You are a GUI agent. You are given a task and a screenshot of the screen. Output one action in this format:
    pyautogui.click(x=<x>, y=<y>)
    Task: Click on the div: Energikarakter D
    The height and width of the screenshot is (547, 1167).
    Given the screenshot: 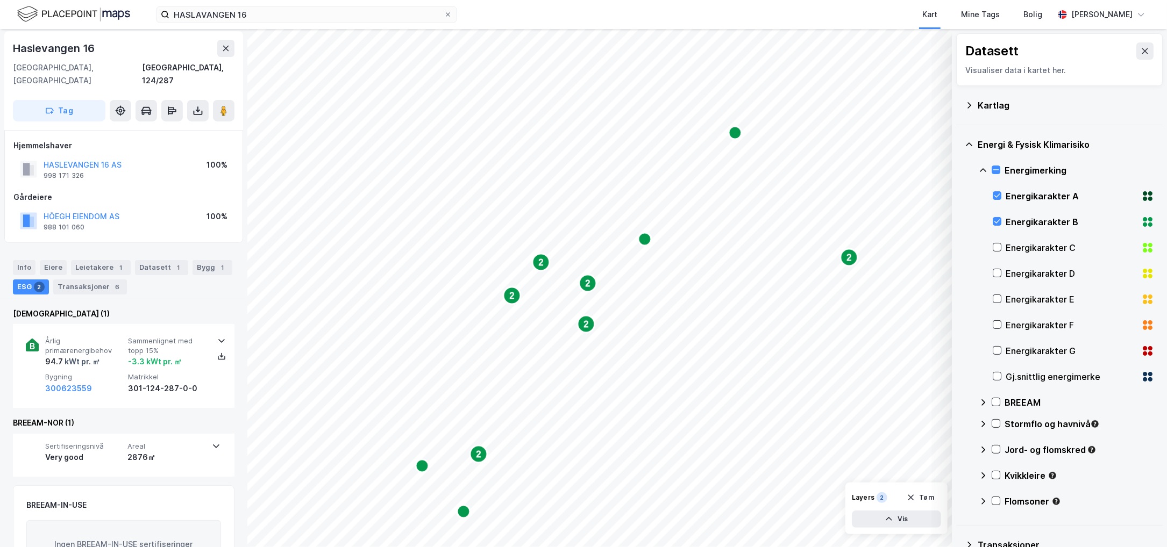 What is the action you would take?
    pyautogui.click(x=1071, y=274)
    